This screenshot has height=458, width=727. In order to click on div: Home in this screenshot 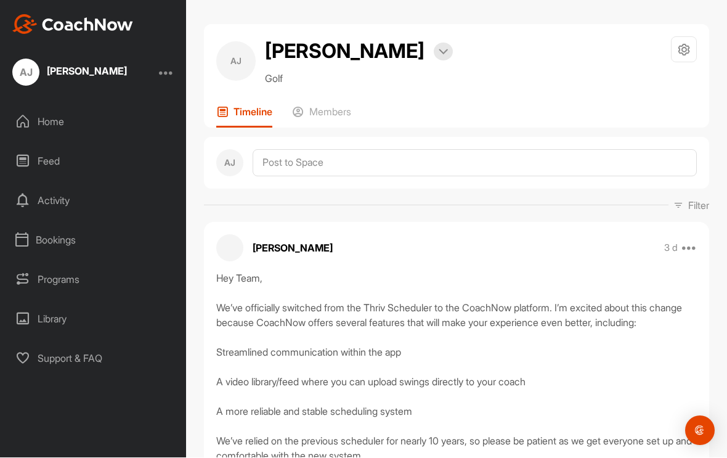, I will do `click(94, 122)`.